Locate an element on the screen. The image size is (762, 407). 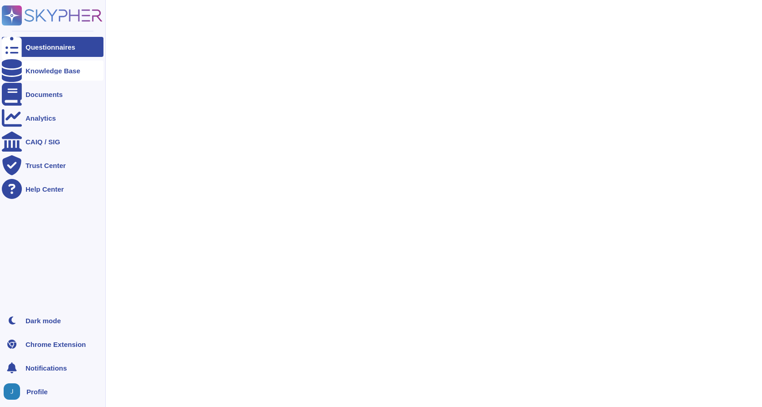
a: Help Center is located at coordinates (52, 189).